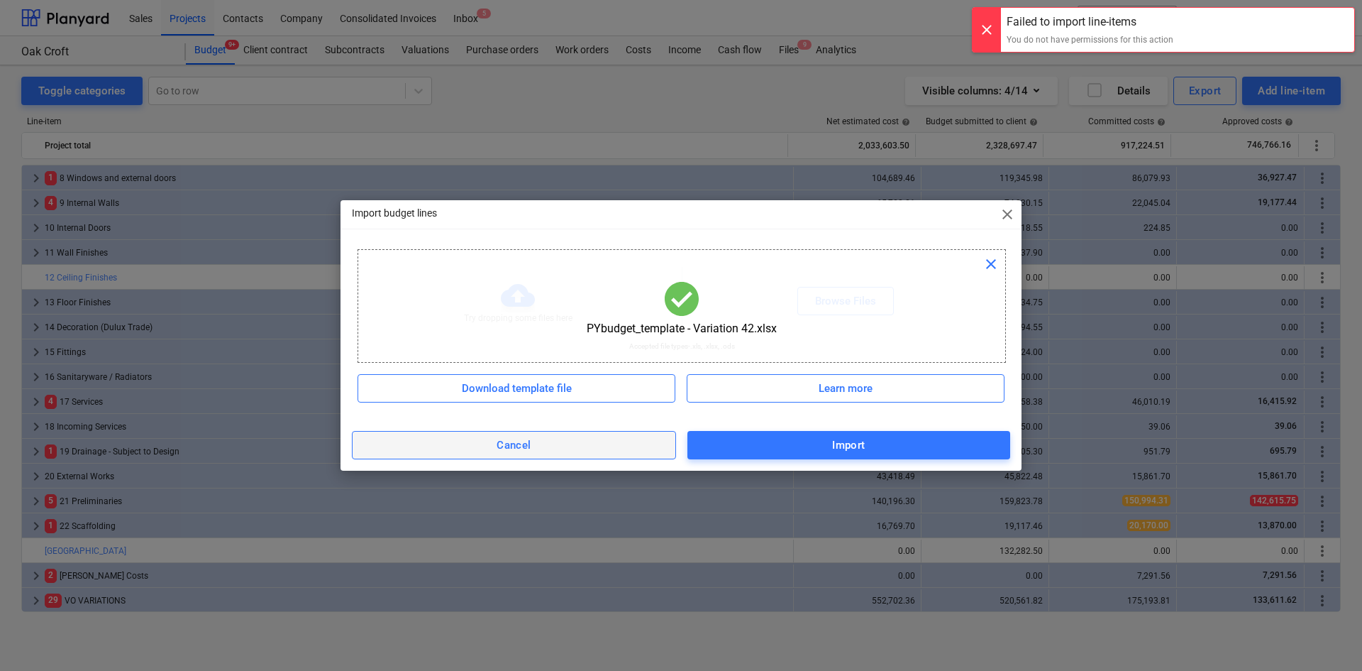  Describe the element at coordinates (849, 445) in the screenshot. I see `div: Import` at that location.